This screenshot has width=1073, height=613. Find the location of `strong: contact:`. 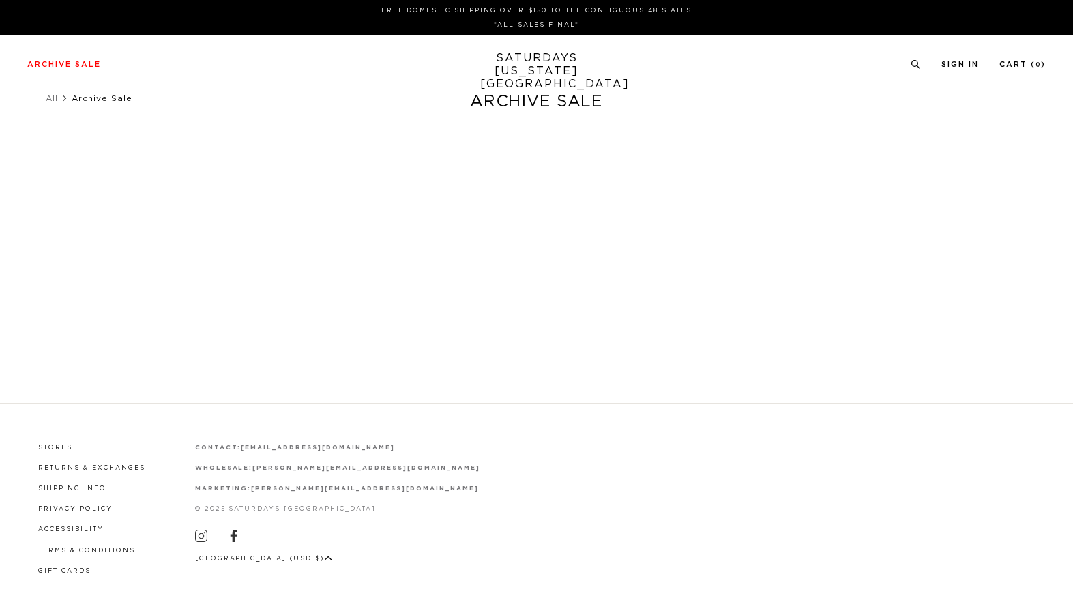

strong: contact: is located at coordinates (218, 447).